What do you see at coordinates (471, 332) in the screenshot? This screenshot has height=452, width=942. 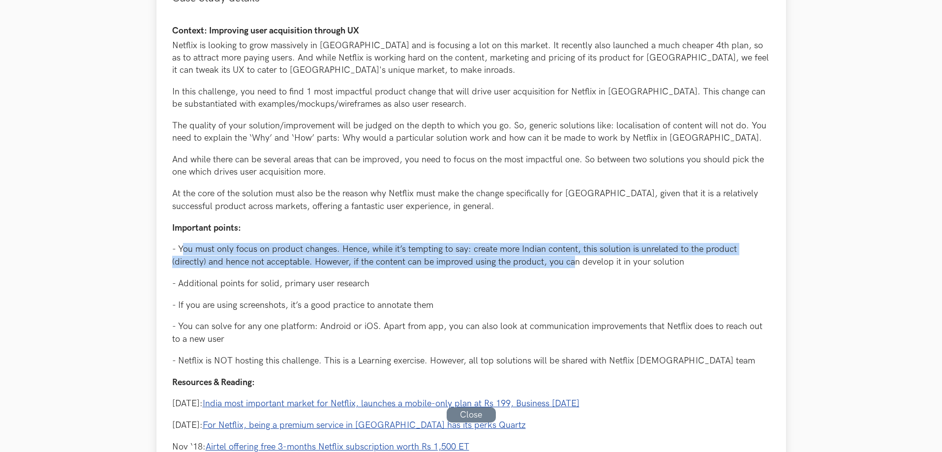 I see `p: - You can solve for any one platform: Android or iOS. Apart from app, you can also look at commun...` at bounding box center [471, 332].